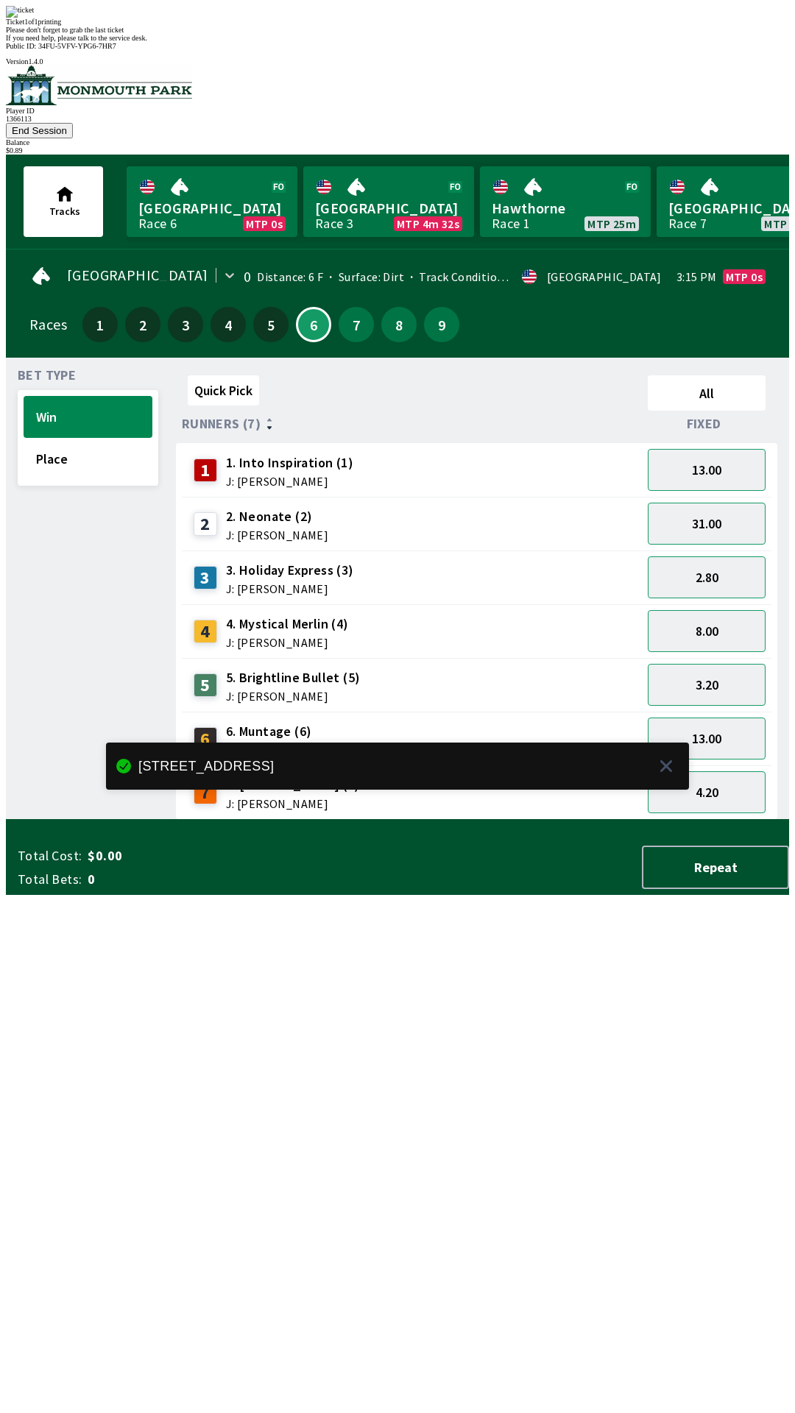 This screenshot has height=1413, width=795. I want to click on span: 9, so click(441, 324).